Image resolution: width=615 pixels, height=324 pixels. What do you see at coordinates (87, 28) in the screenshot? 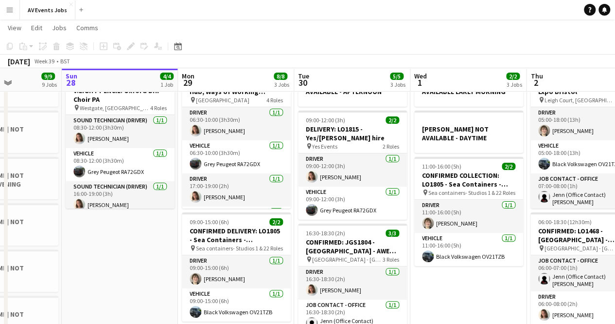
I see `span: Comms` at bounding box center [87, 28].